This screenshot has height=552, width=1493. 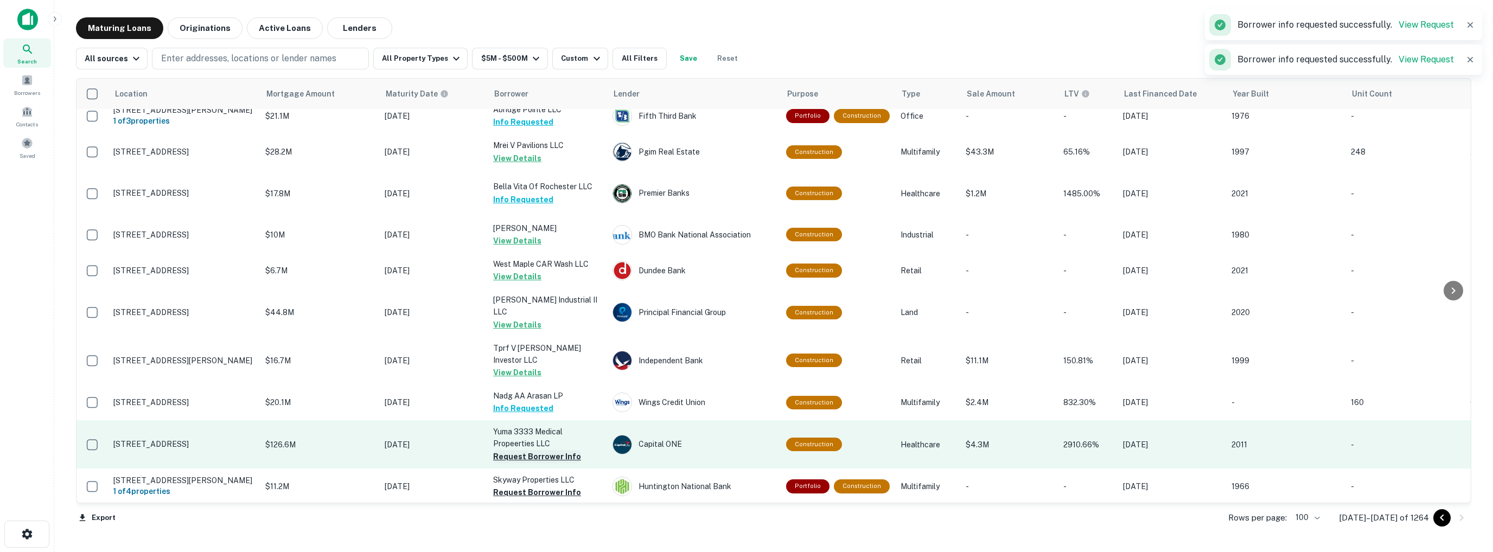 What do you see at coordinates (320, 194) in the screenshot?
I see `p: $17.8M` at bounding box center [320, 194].